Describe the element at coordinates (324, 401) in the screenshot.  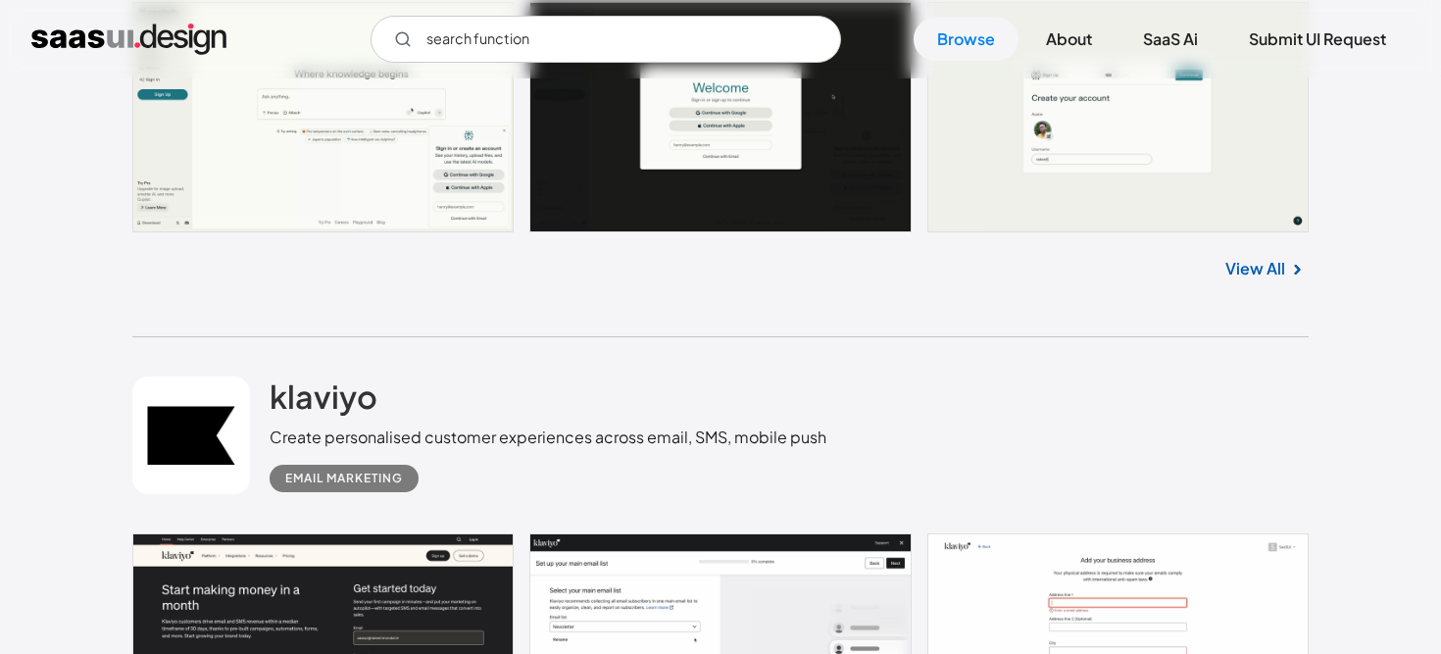
I see `a: klaviyo` at that location.